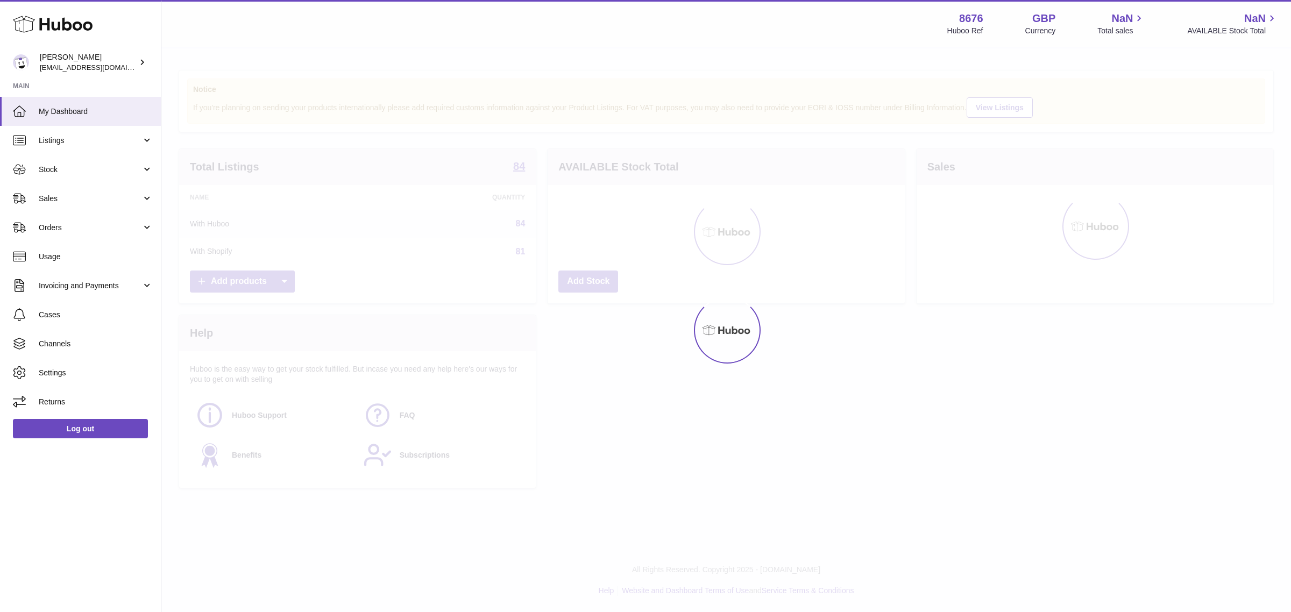  What do you see at coordinates (1121, 31) in the screenshot?
I see `span: Total sales` at bounding box center [1121, 31].